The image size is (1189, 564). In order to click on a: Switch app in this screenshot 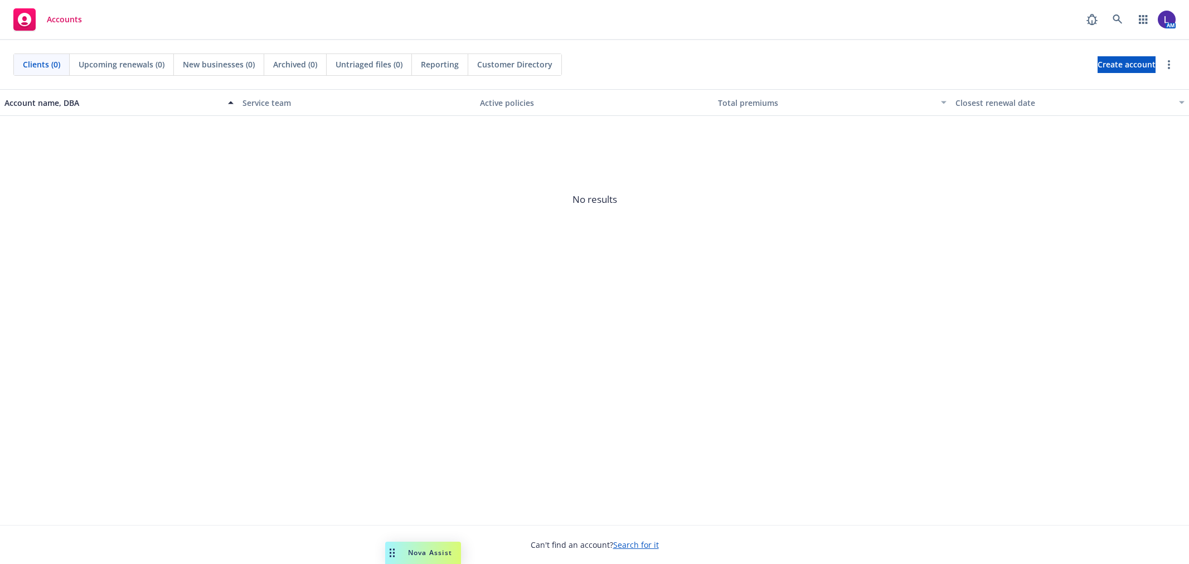, I will do `click(1143, 20)`.